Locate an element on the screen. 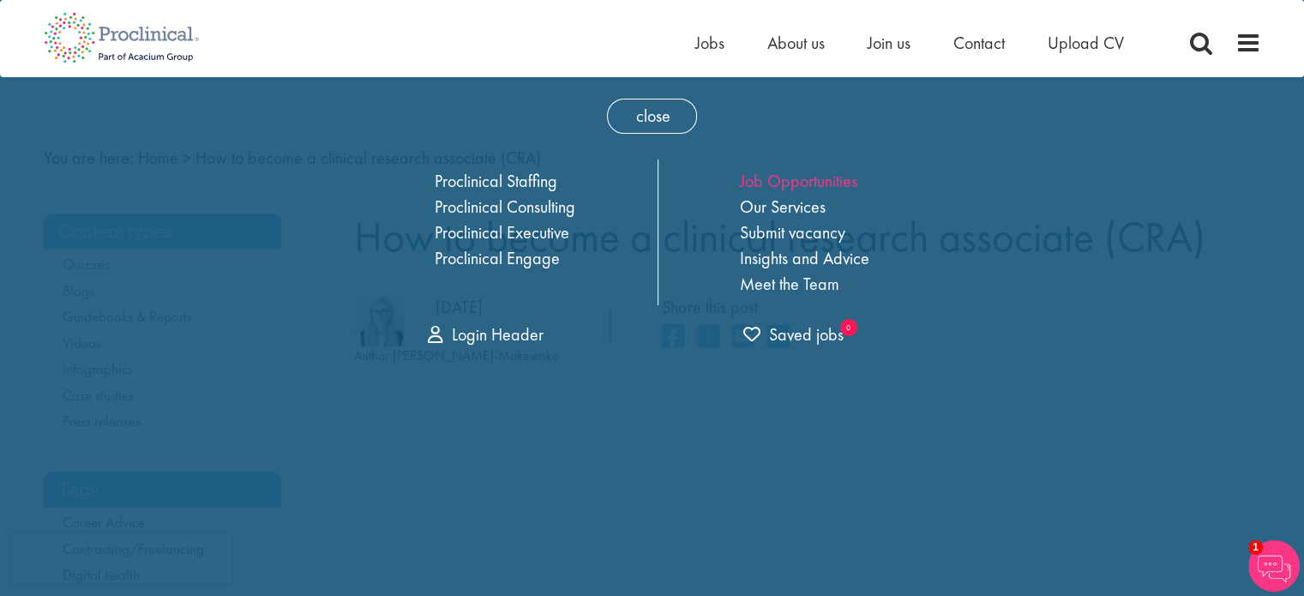 This screenshot has height=596, width=1304. a: About us is located at coordinates (796, 43).